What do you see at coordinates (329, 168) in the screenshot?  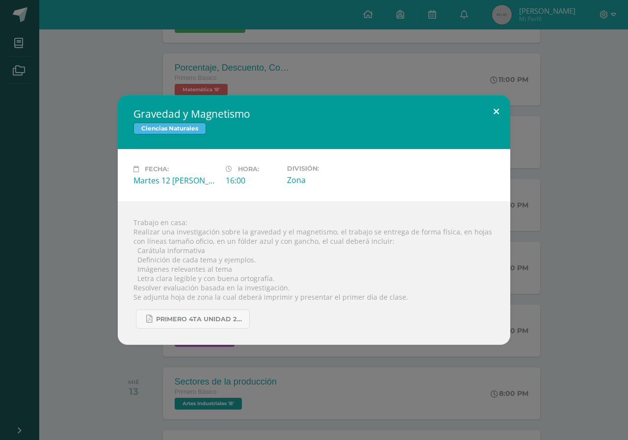 I see `label: División:` at bounding box center [329, 168].